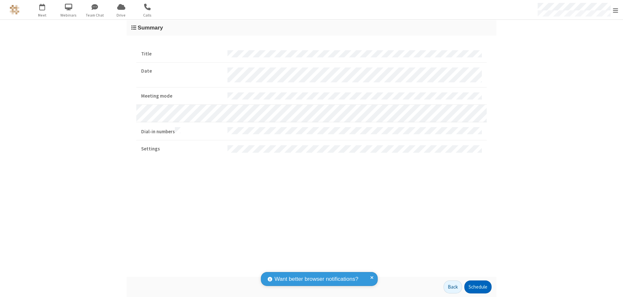  What do you see at coordinates (69, 15) in the screenshot?
I see `span: Webinars` at bounding box center [69, 15].